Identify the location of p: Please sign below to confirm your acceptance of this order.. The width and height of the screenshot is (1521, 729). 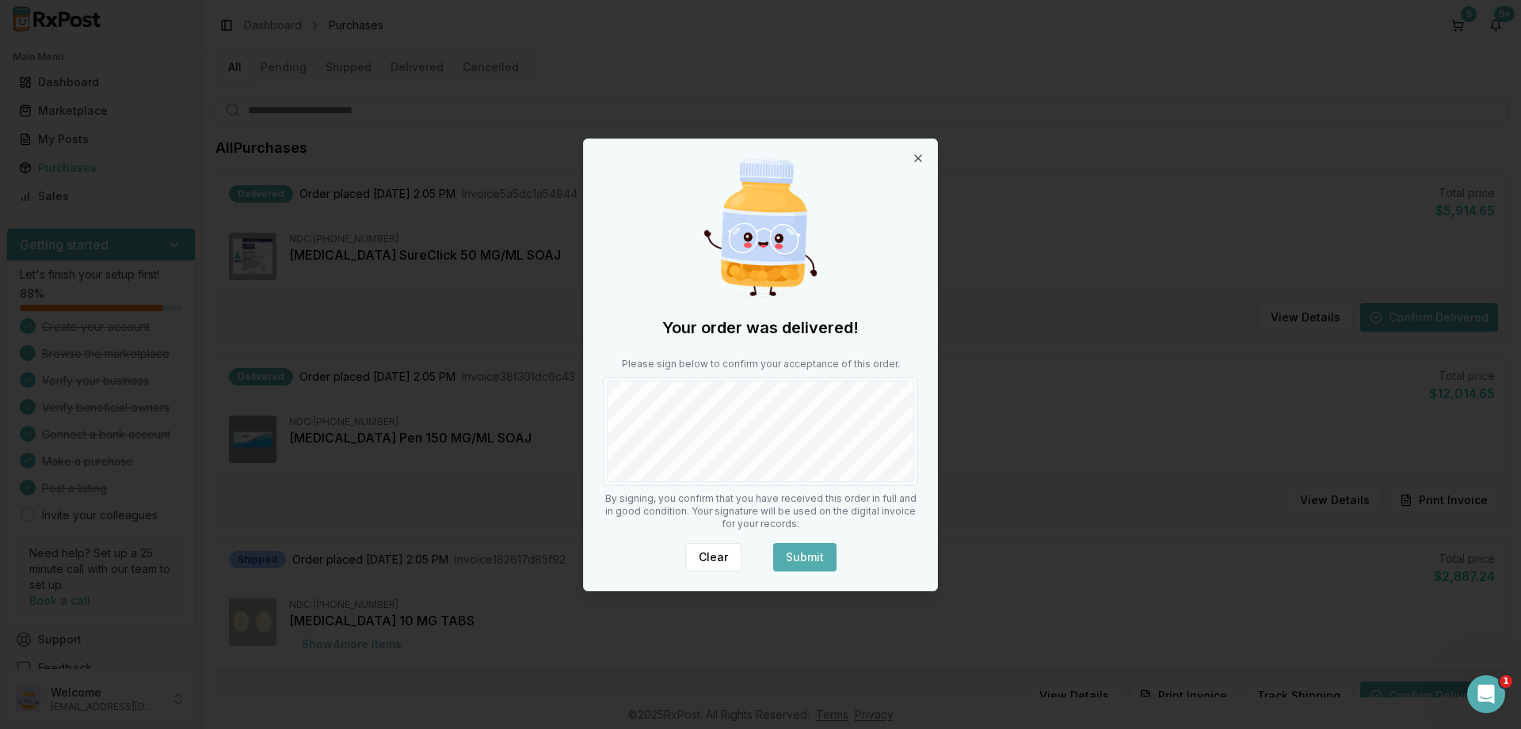
(760, 364).